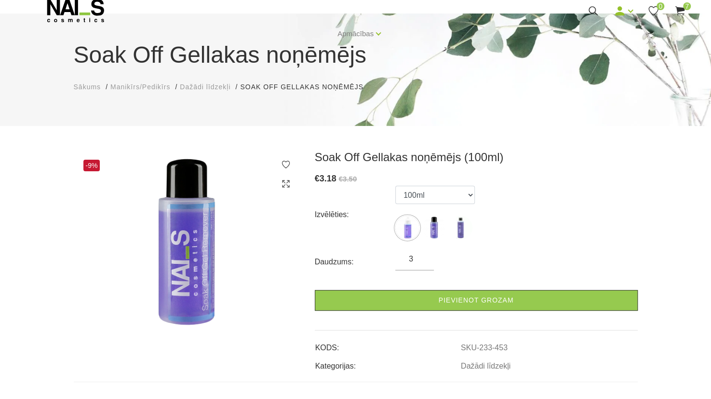  I want to click on img: Soak Off Gellakas noņēmējs, so click(187, 243).